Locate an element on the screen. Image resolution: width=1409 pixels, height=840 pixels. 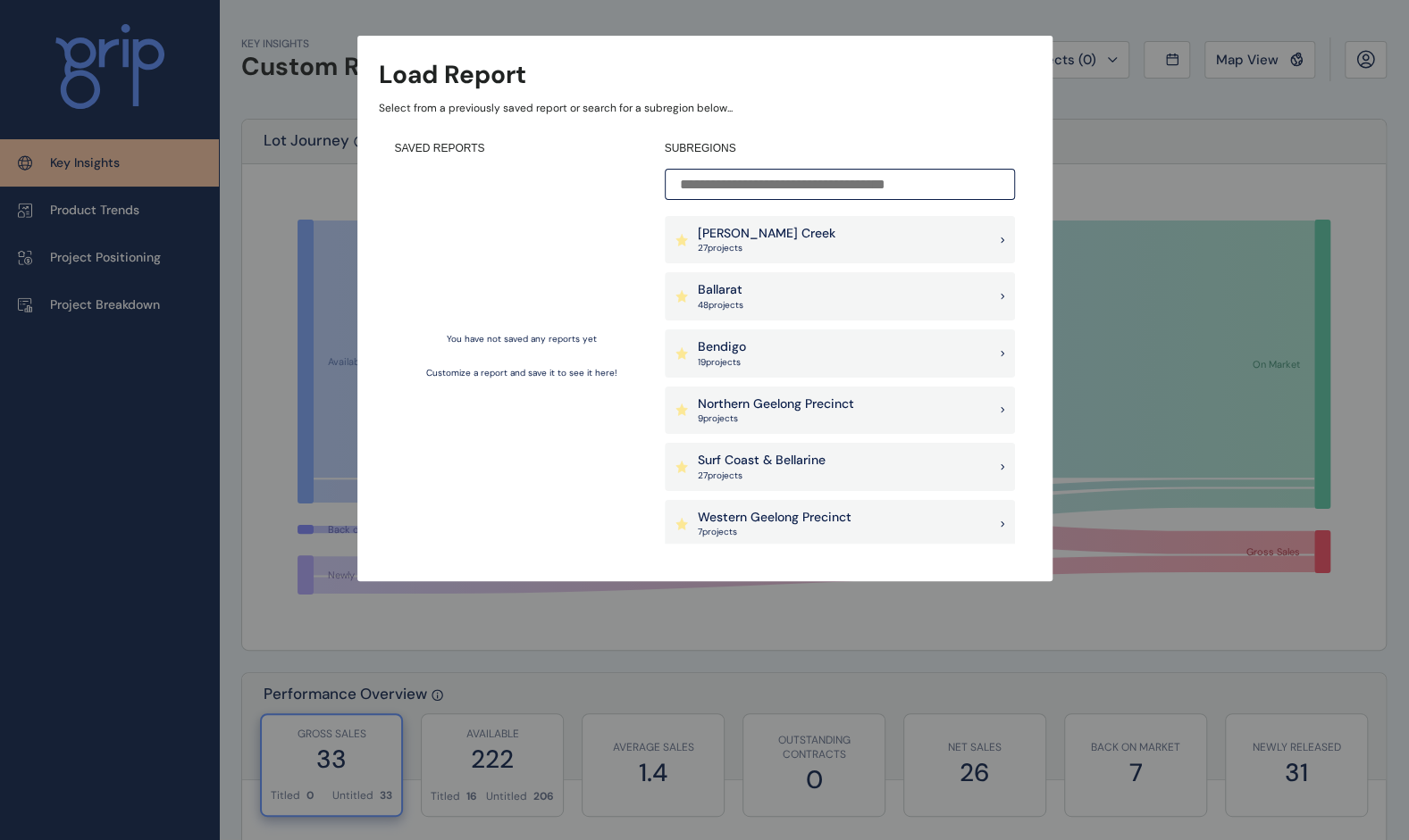
p: 48 project s is located at coordinates (720, 306).